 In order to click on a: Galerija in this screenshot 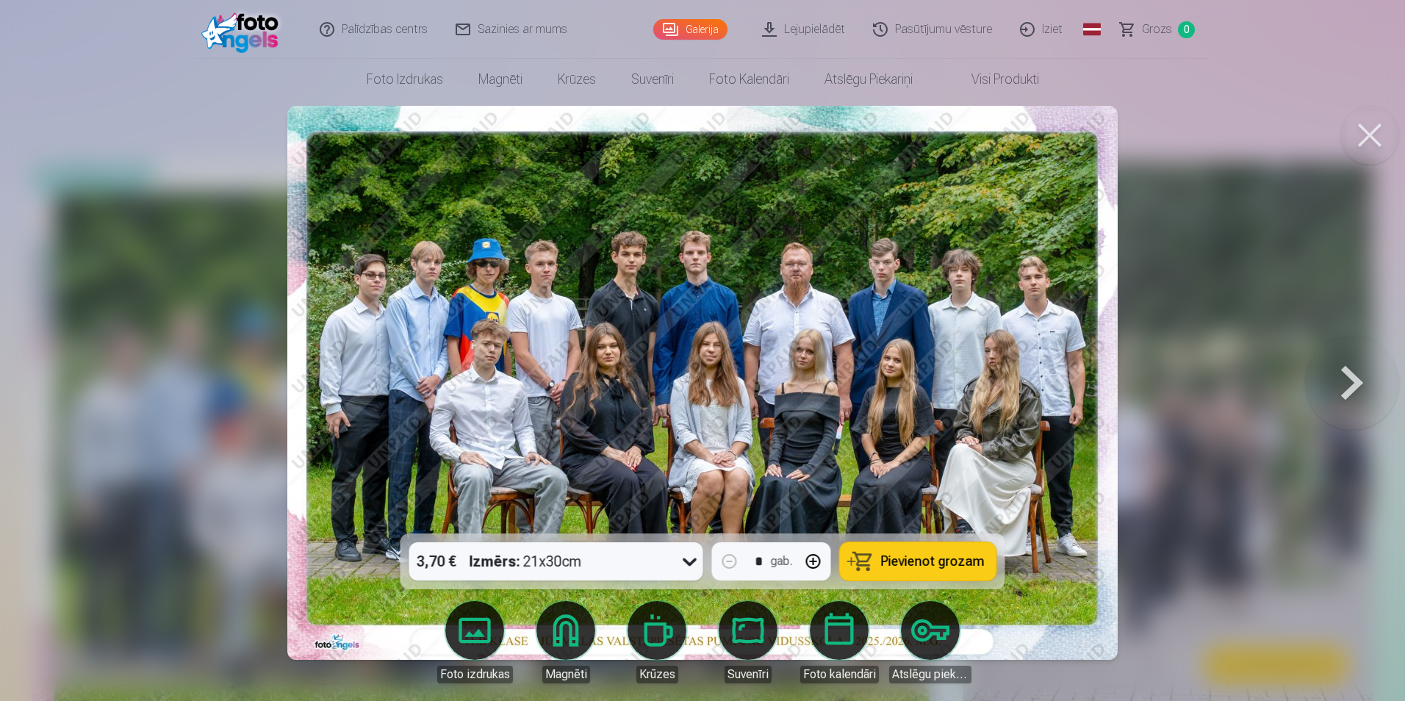, I will do `click(690, 29)`.